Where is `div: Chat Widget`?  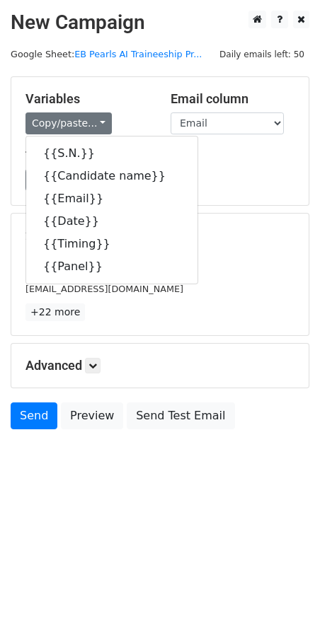
div: Chat Widget is located at coordinates (284, 594).